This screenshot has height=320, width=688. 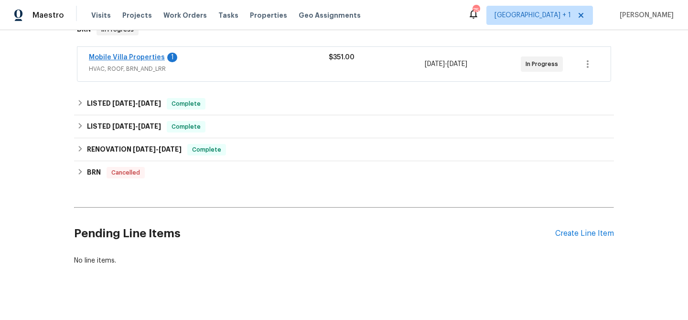 I want to click on span: Work Orders, so click(x=185, y=15).